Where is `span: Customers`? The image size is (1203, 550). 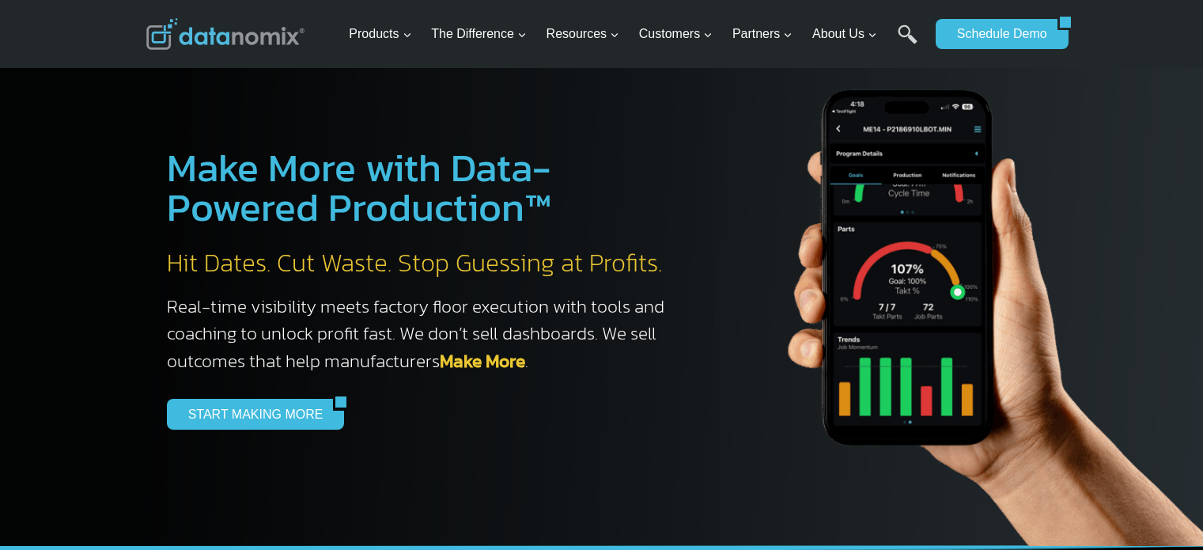
span: Customers is located at coordinates (676, 34).